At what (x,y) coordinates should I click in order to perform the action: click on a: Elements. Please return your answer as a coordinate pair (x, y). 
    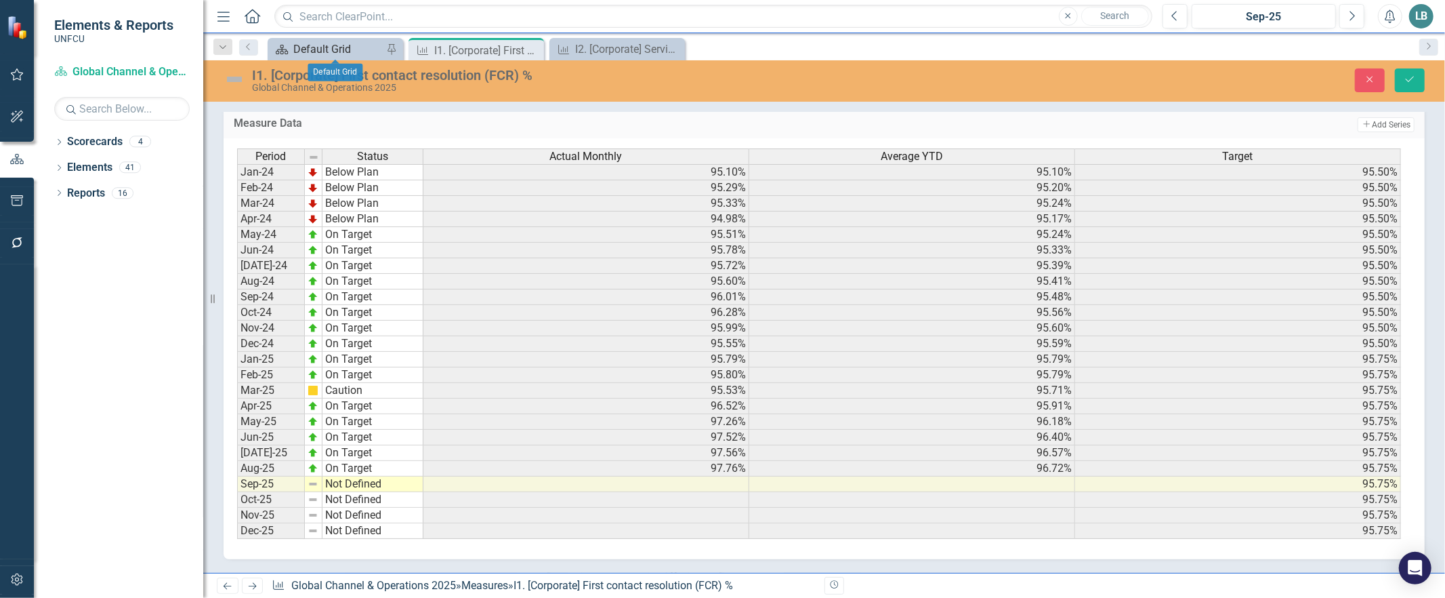
    Looking at the image, I should click on (89, 167).